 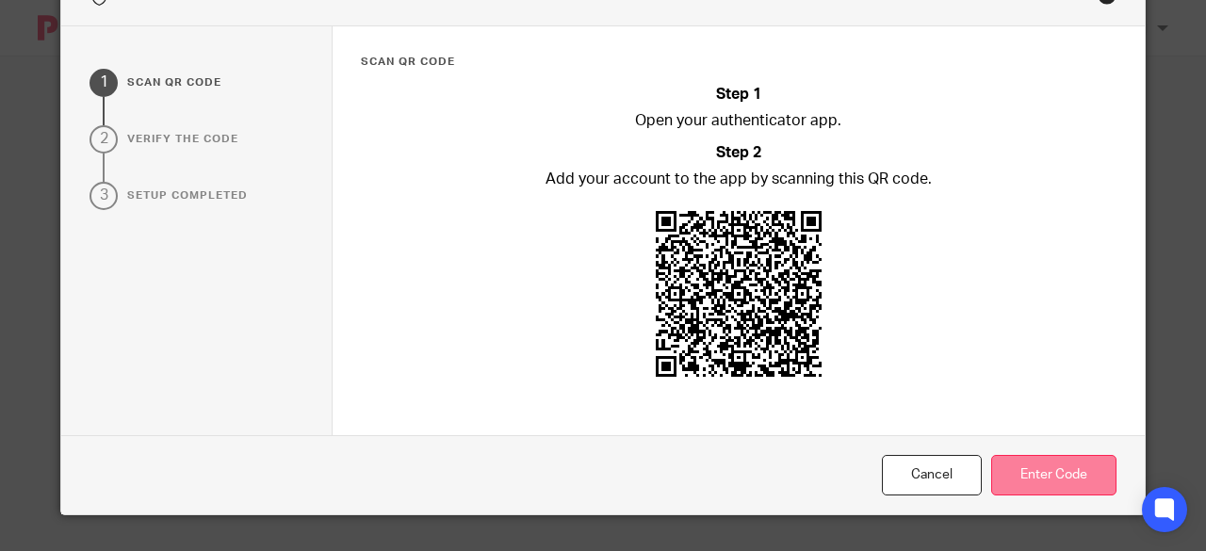 What do you see at coordinates (932, 475) in the screenshot?
I see `button: Cancel` at bounding box center [932, 475].